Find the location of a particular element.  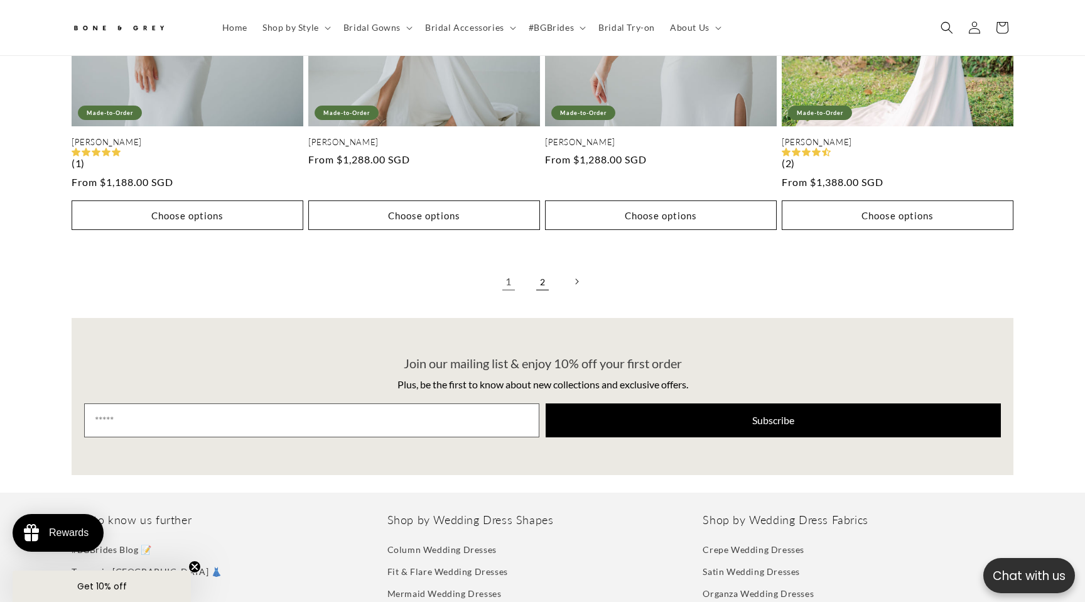

h2: Shop by Wedding Dress Fabrics is located at coordinates (858, 519).